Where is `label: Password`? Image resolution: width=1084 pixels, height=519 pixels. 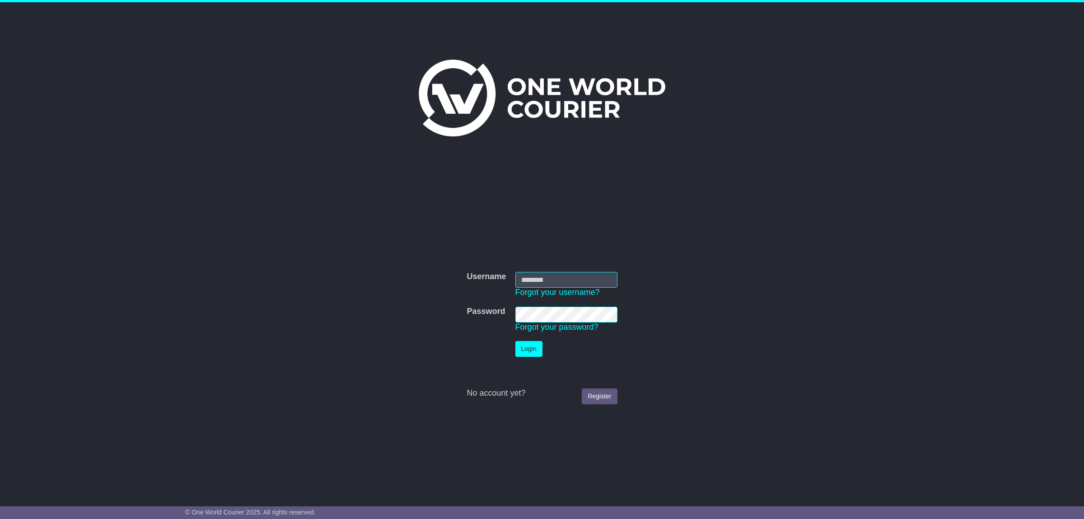 label: Password is located at coordinates (485, 312).